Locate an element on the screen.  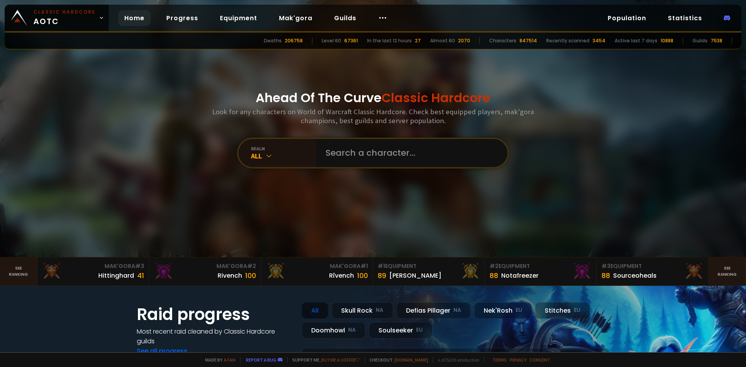
div: 7538 is located at coordinates (716, 41).